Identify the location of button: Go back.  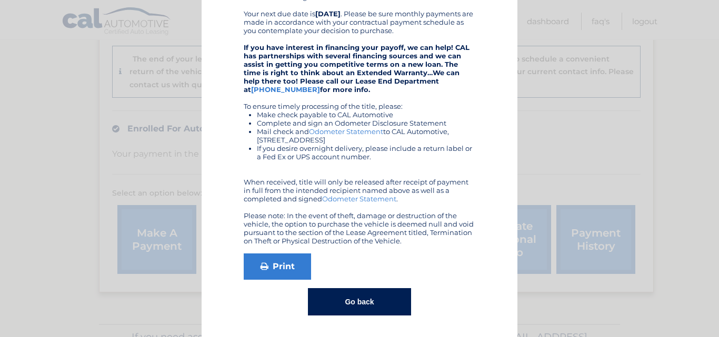
(359, 302).